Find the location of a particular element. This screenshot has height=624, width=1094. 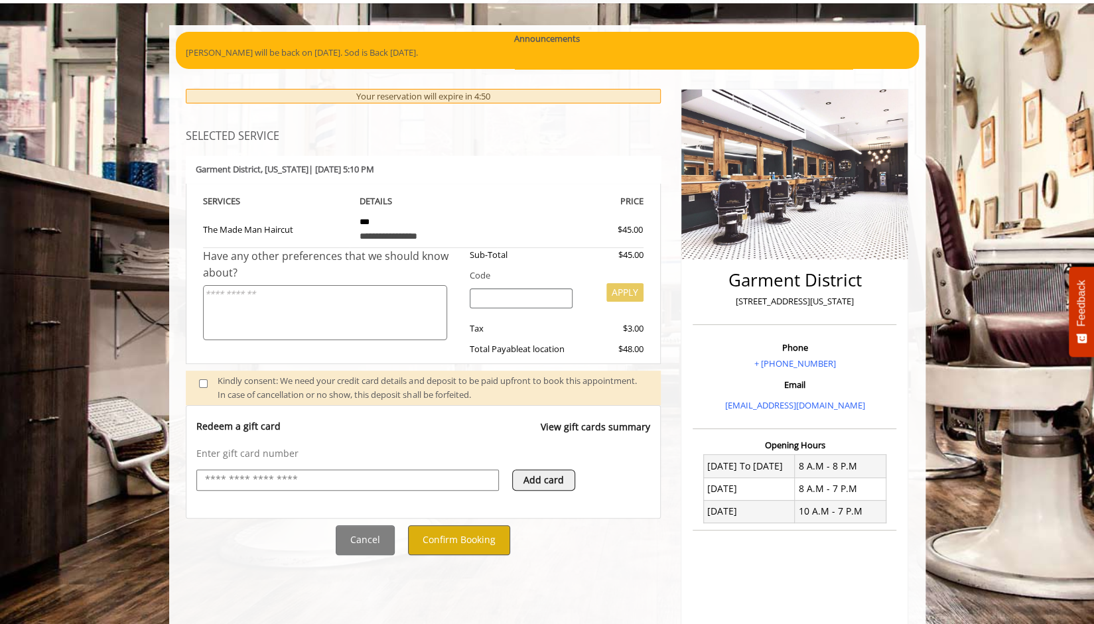

div: Sub-Total is located at coordinates (521, 255).